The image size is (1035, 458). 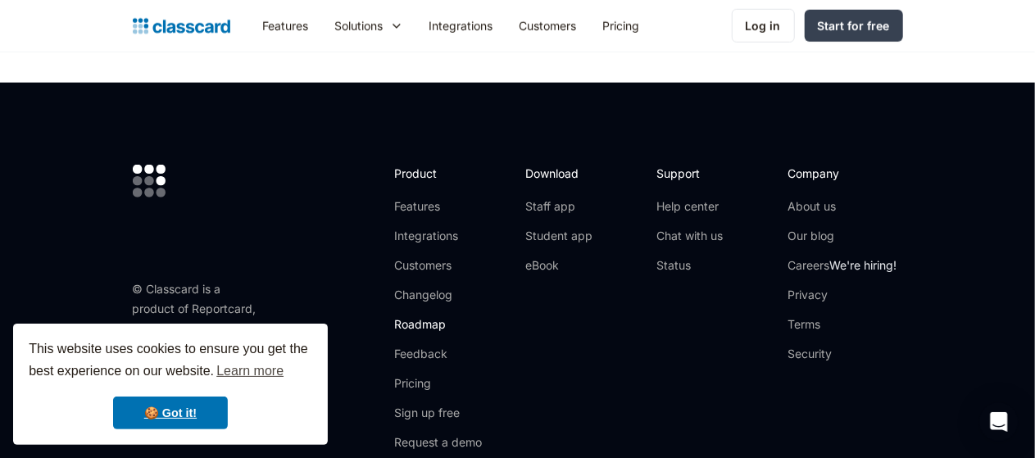 I want to click on a: Privacy, so click(x=842, y=295).